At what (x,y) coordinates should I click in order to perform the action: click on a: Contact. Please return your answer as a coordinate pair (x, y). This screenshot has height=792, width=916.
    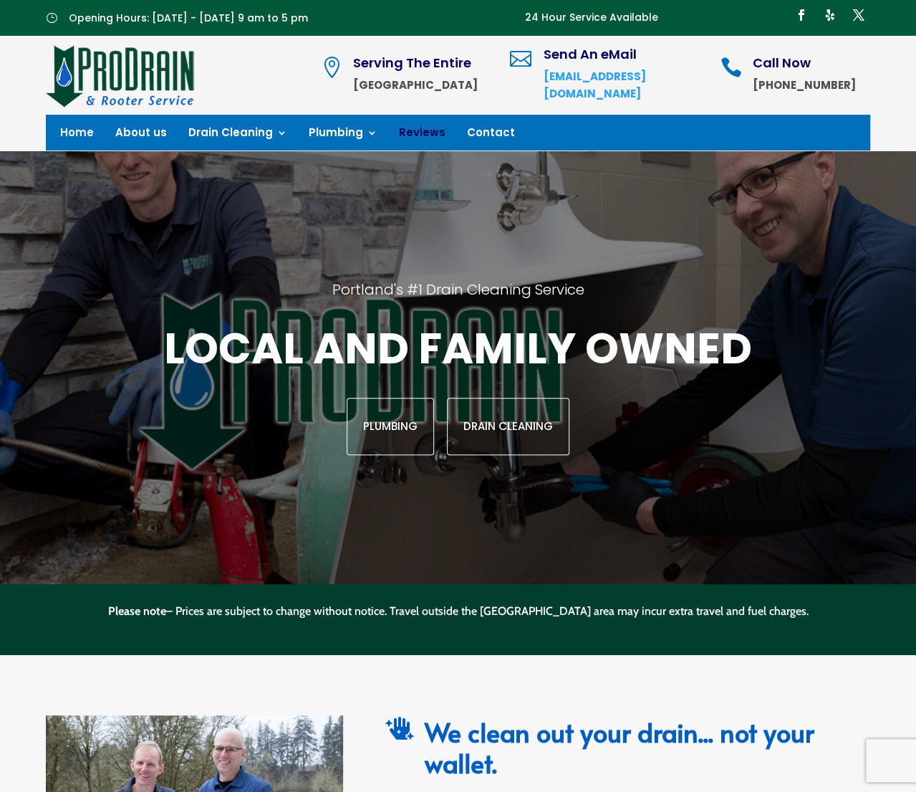
    Looking at the image, I should click on (491, 135).